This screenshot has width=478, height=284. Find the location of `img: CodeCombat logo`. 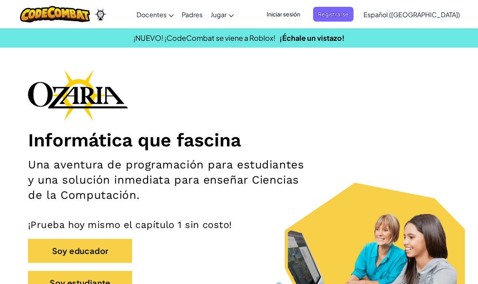

img: CodeCombat logo is located at coordinates (55, 14).